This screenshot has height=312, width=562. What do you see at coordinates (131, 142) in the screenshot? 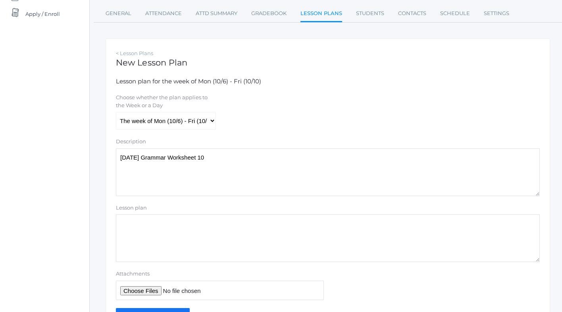
I see `label: Description` at bounding box center [131, 142].